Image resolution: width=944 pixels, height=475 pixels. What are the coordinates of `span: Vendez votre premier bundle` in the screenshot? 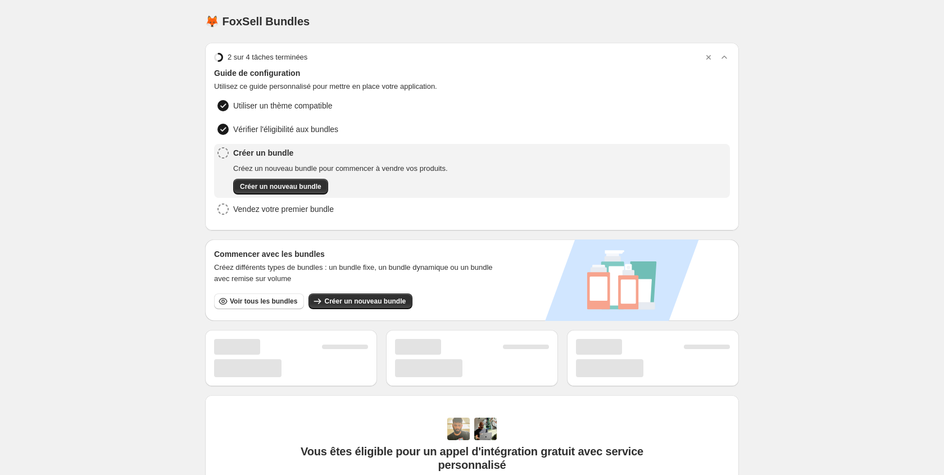 It's located at (283, 209).